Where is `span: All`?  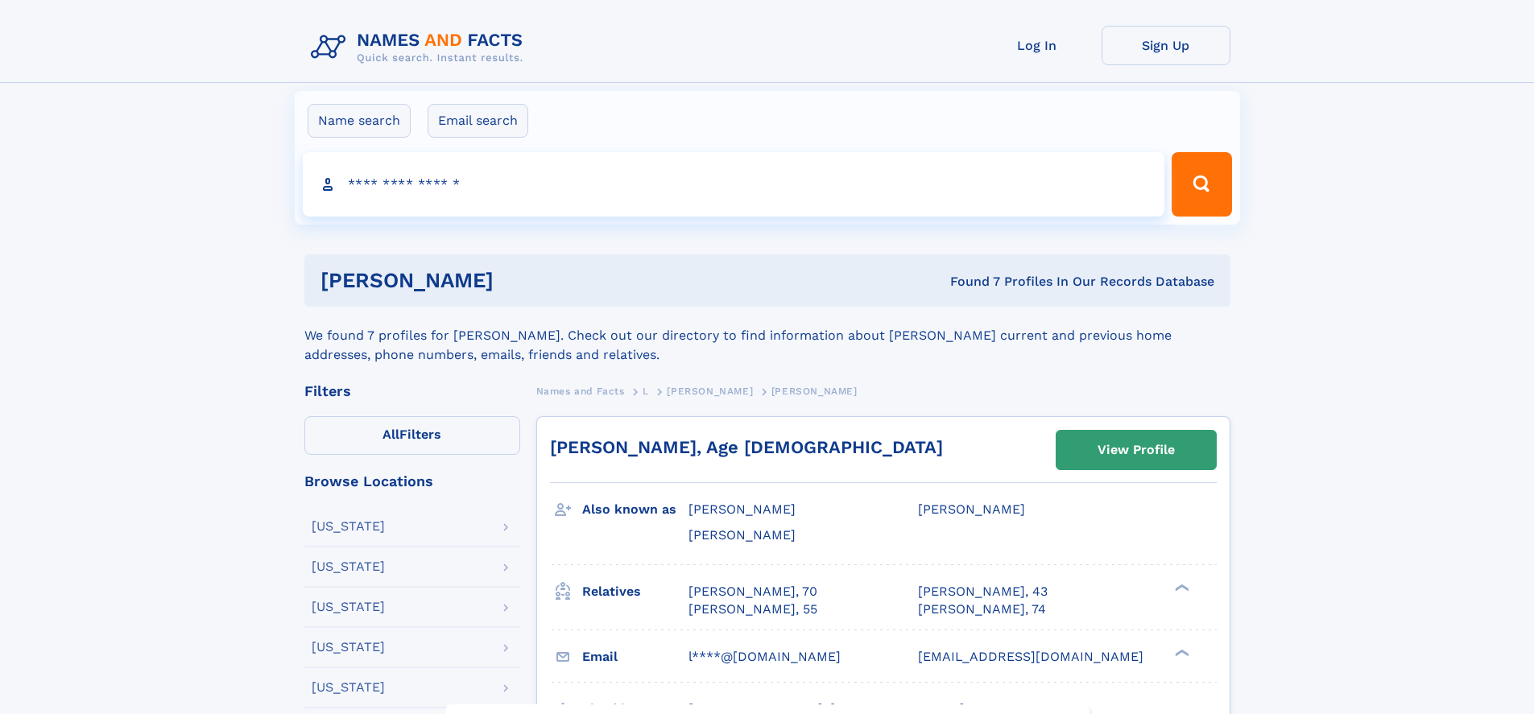 span: All is located at coordinates (391, 434).